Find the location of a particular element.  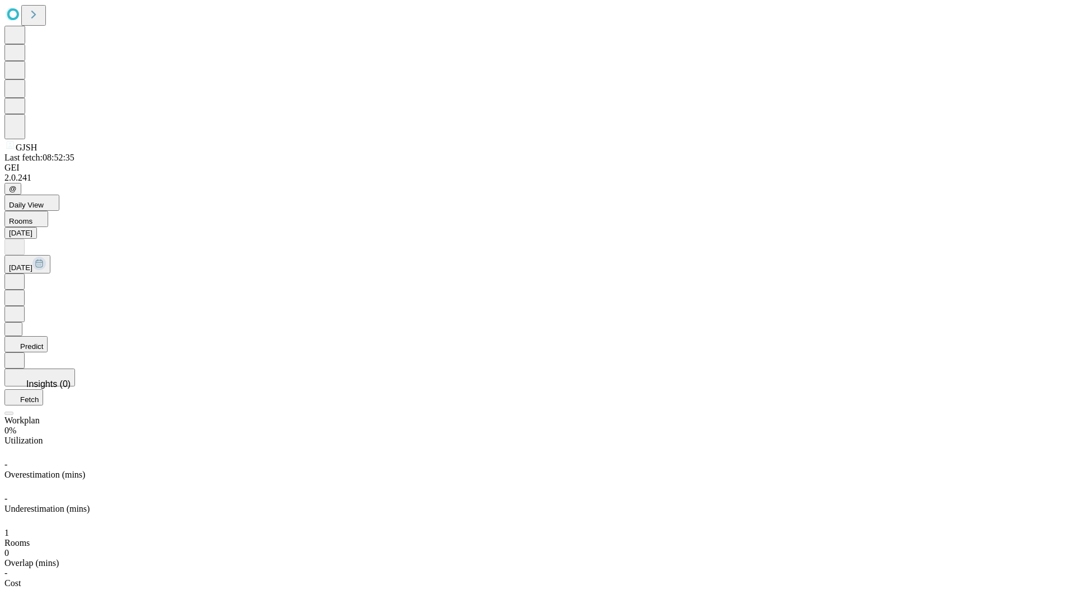

span: Cost is located at coordinates (12, 583).